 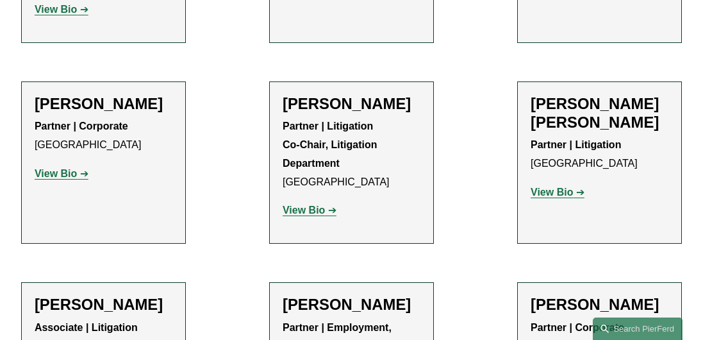 What do you see at coordinates (331, 144) in the screenshot?
I see `strong: Partner | Litigation Co-Chair, Litigation Department` at bounding box center [331, 144].